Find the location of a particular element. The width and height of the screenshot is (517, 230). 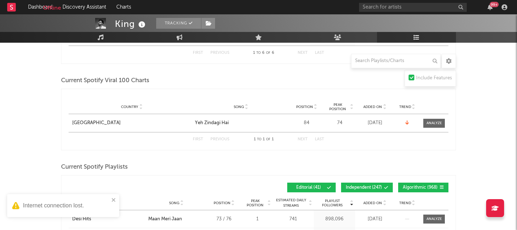

input: Search for artists is located at coordinates (413, 7).